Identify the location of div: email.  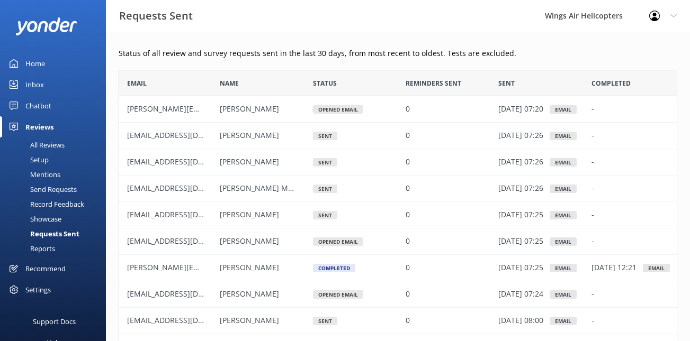
(656, 268).